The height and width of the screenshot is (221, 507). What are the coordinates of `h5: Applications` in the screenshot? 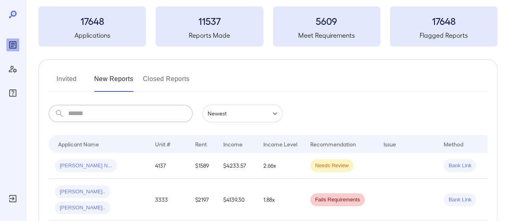 It's located at (92, 35).